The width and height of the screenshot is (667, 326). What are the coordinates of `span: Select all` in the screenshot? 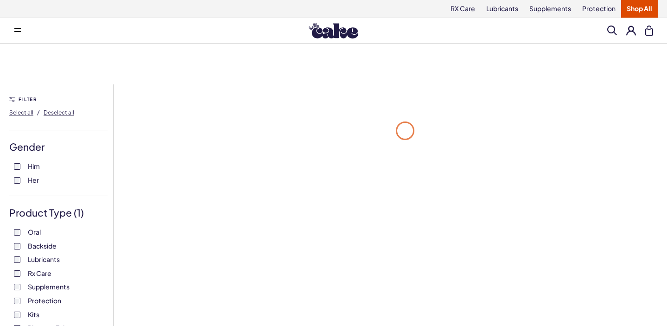 It's located at (21, 112).